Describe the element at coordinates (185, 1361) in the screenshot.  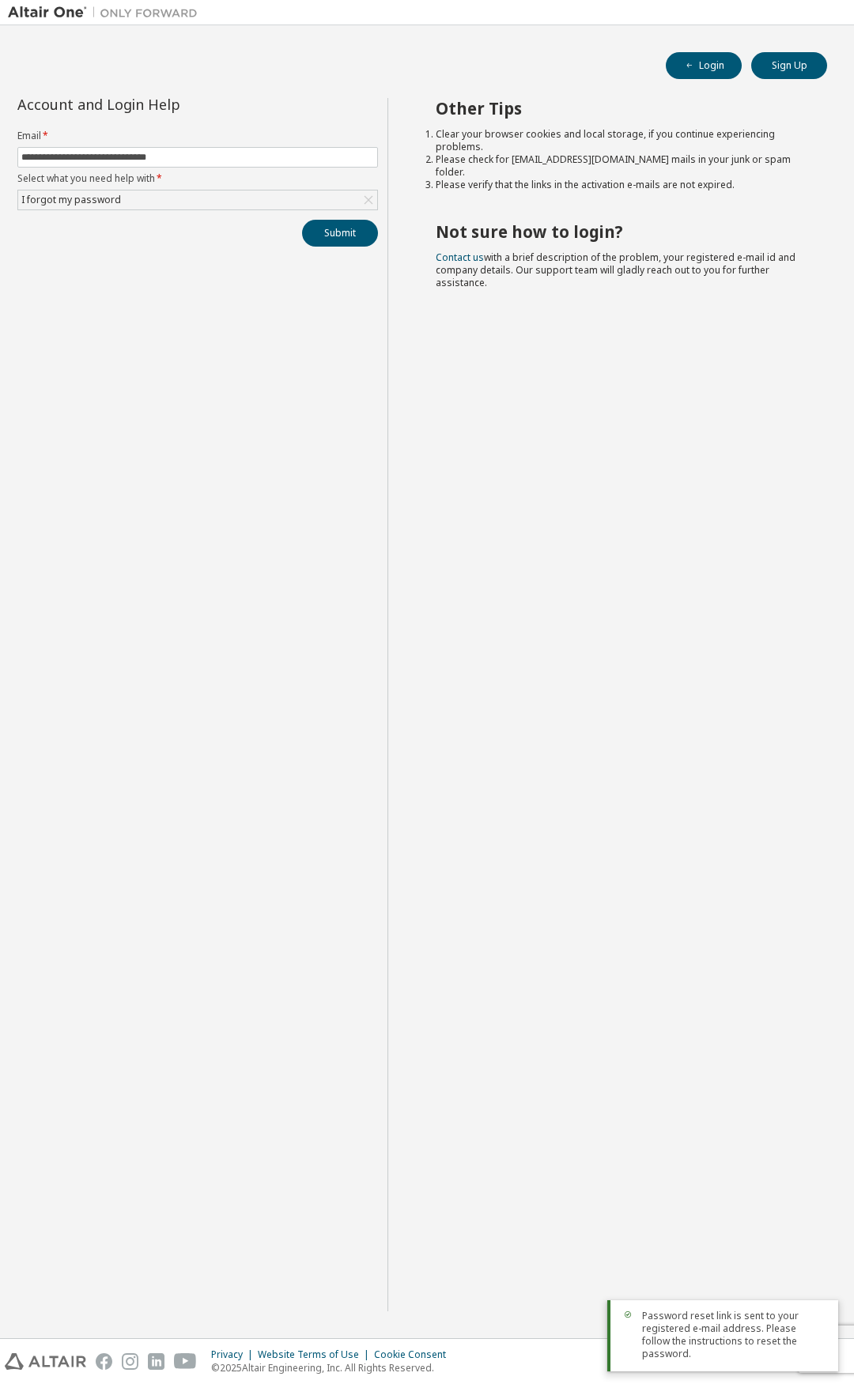
I see `img: youtube.svg` at that location.